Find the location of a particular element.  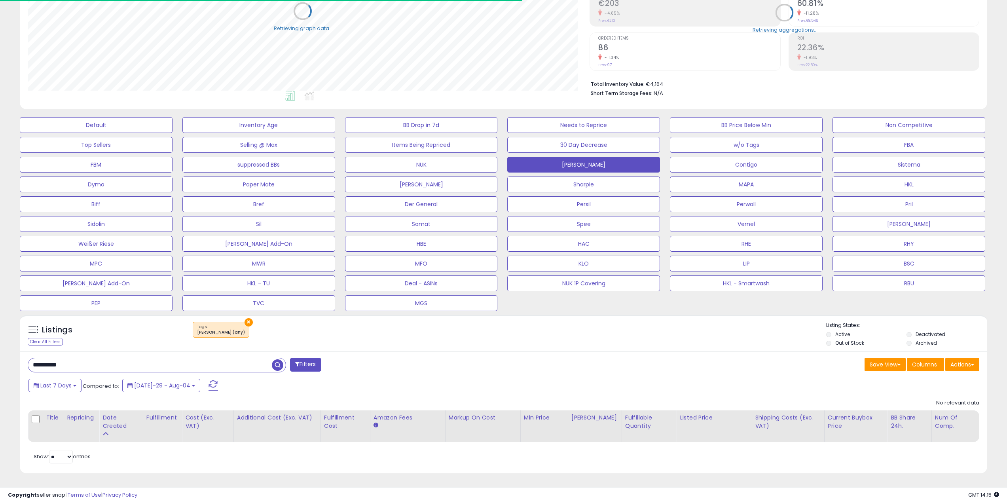

p: Listing States: is located at coordinates (906, 325).